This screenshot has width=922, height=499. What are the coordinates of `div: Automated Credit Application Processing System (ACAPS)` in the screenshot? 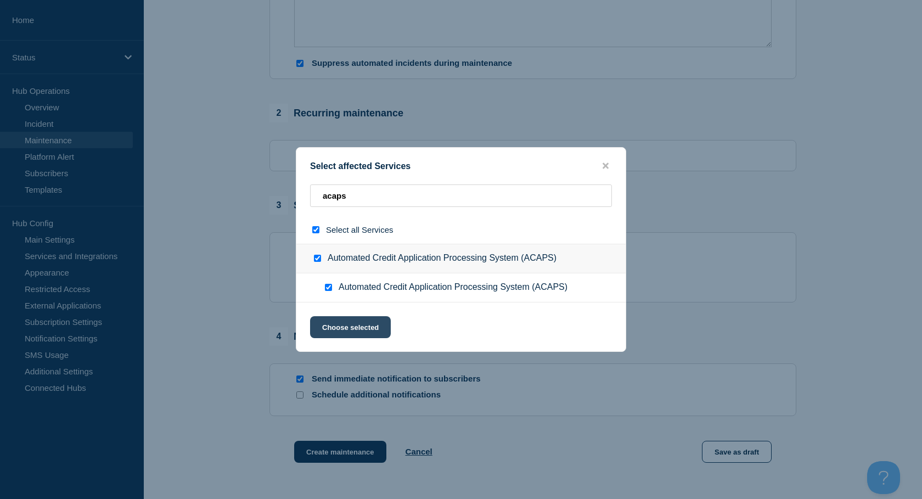 It's located at (461, 259).